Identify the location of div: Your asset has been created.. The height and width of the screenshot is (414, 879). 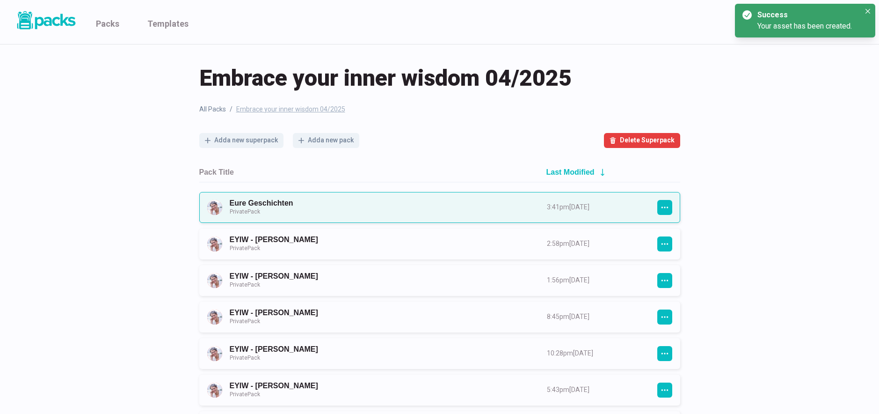
(809, 26).